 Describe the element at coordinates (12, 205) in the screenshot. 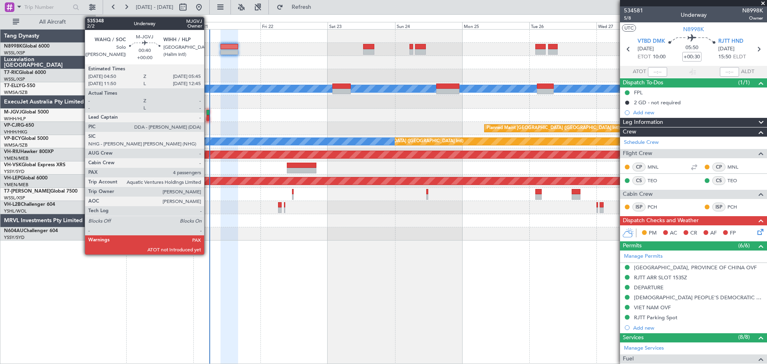

I see `span: VH-L2B` at that location.